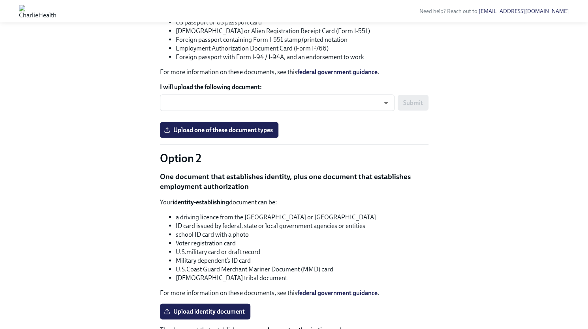 This screenshot has width=588, height=329. What do you see at coordinates (294, 87) in the screenshot?
I see `label: I will upload the following document:` at bounding box center [294, 87].